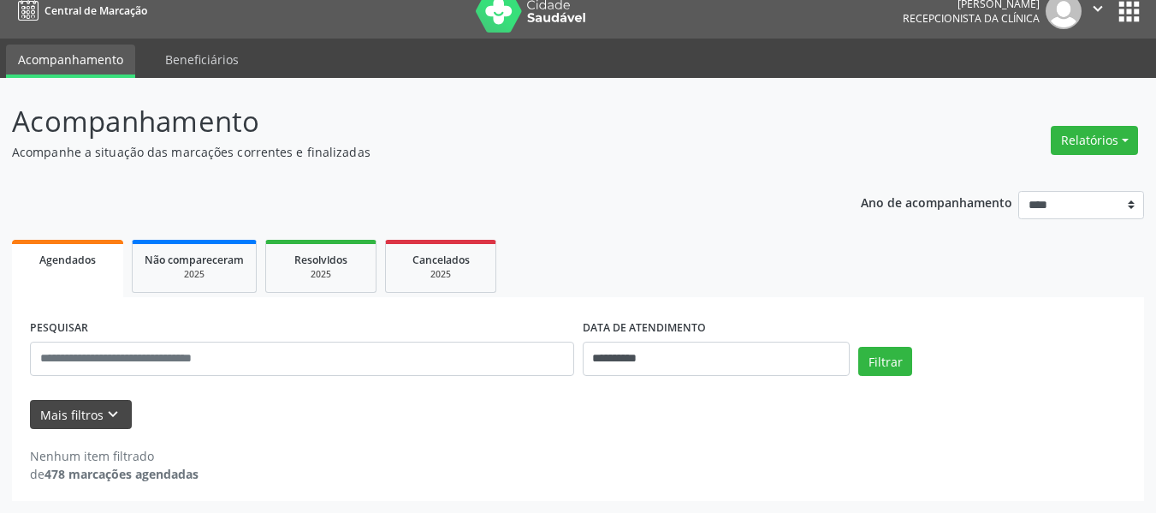 This screenshot has height=513, width=1156. Describe the element at coordinates (441, 259) in the screenshot. I see `span: Cancelados` at that location.